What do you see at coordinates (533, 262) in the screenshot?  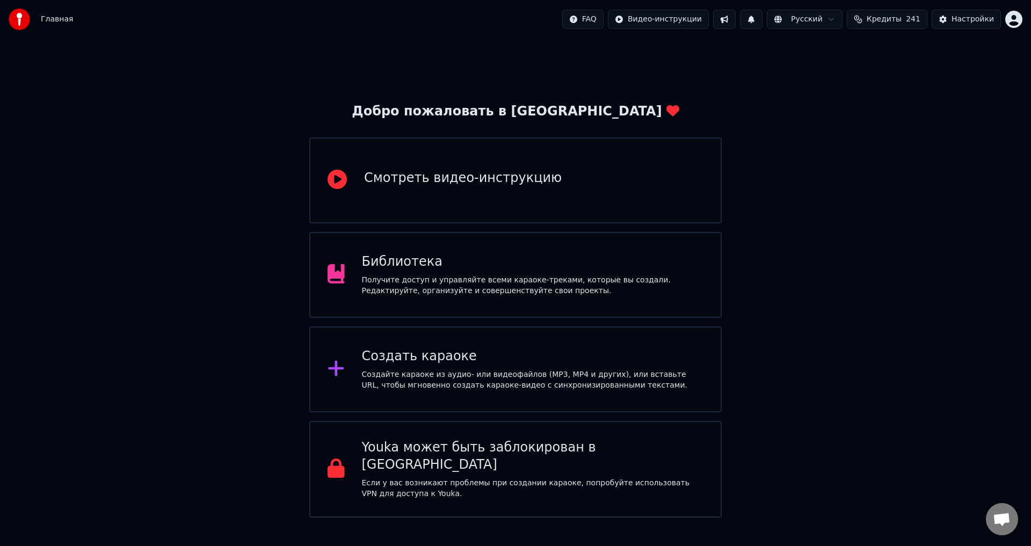 I see `div: Библиотека` at bounding box center [533, 262].